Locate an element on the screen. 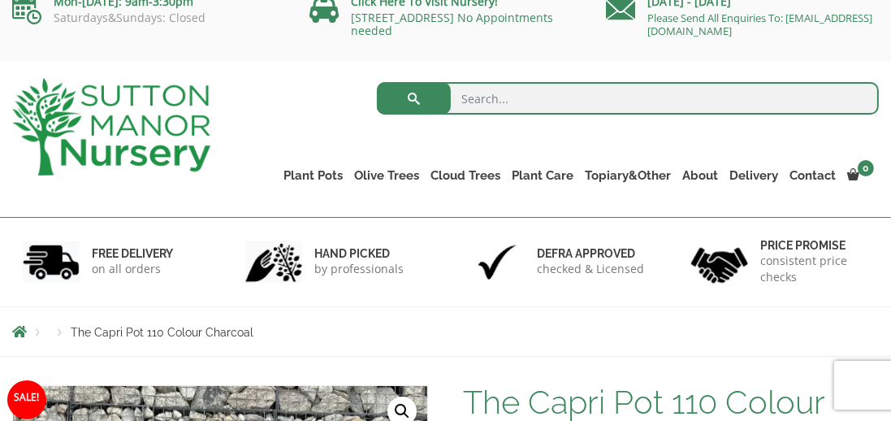 The height and width of the screenshot is (421, 891). p: by professionals is located at coordinates (359, 269).